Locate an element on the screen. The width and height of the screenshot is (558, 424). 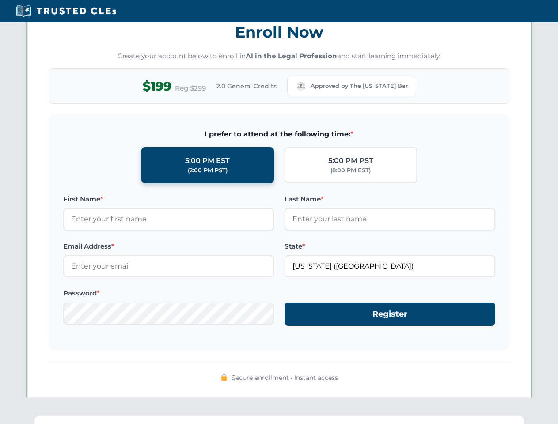
strong: AI in the Legal Profession is located at coordinates (291, 56).